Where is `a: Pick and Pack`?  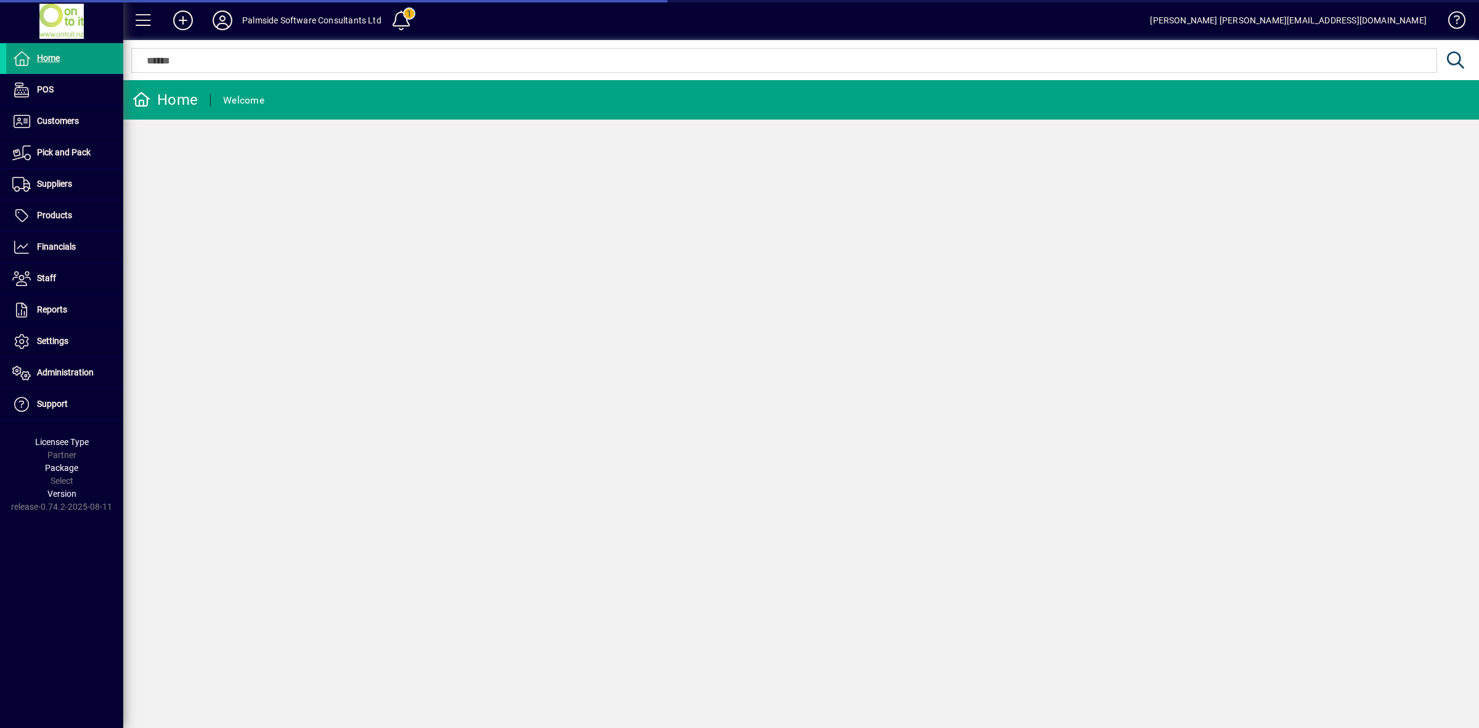
a: Pick and Pack is located at coordinates (65, 153).